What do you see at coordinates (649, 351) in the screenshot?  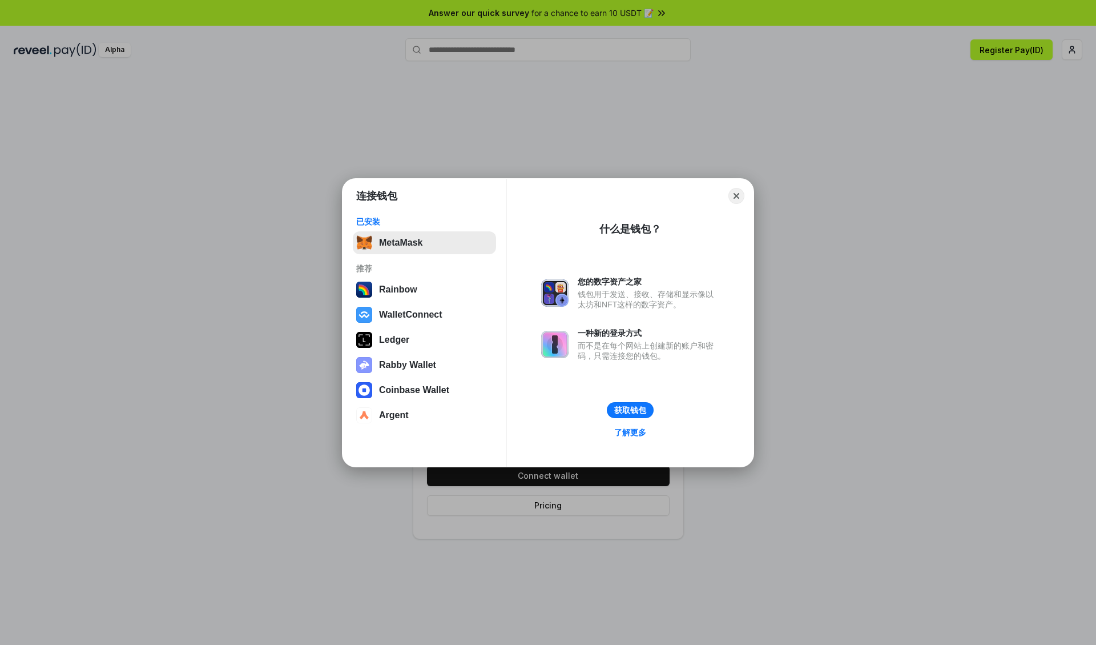 I see `div: 而不是在每个网站上创建新的账户和密码，只需连接您的钱包。` at bounding box center [649, 351].